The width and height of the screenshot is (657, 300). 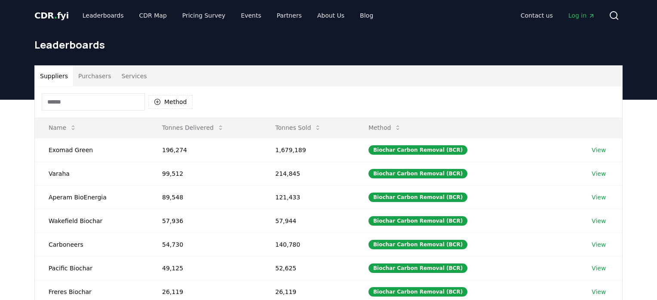 I want to click on a: Leaderboards, so click(x=103, y=15).